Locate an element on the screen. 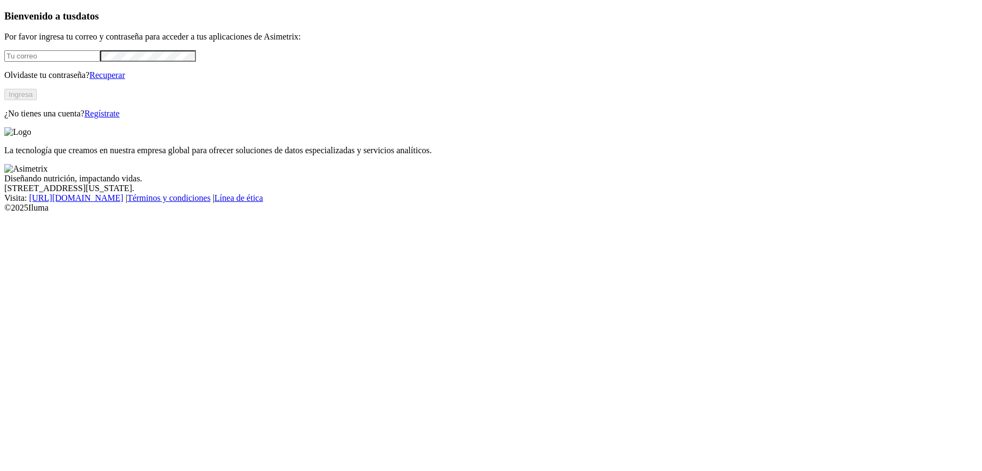 This screenshot has width=982, height=471. div: © 2025 Iluma is located at coordinates (491, 208).